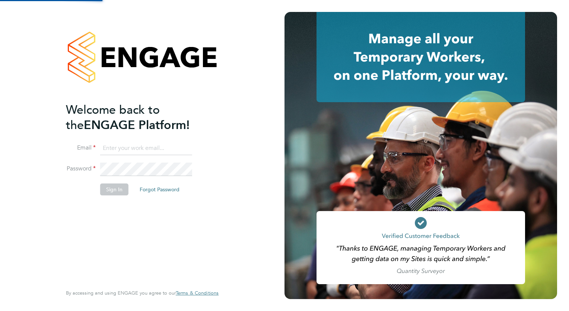 The width and height of the screenshot is (569, 311). Describe the element at coordinates (197, 293) in the screenshot. I see `a: Terms & Conditions` at that location.